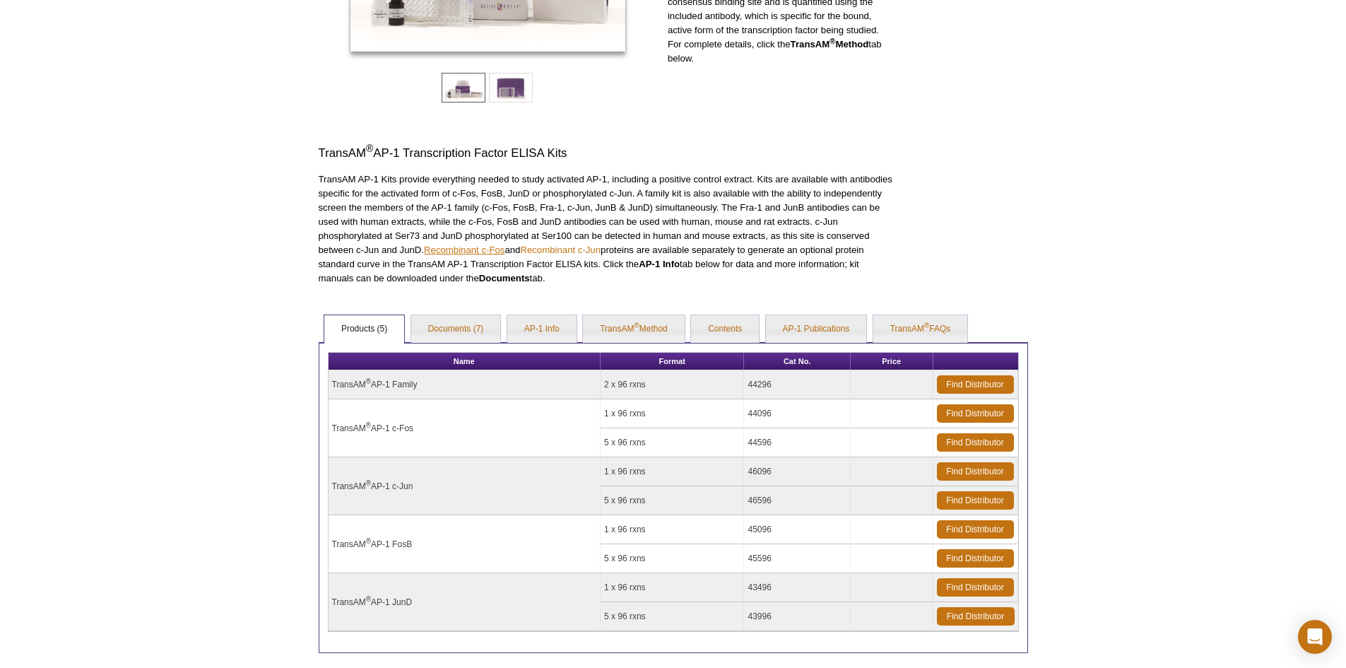  I want to click on a: Recombinant c-Fos, so click(464, 249).